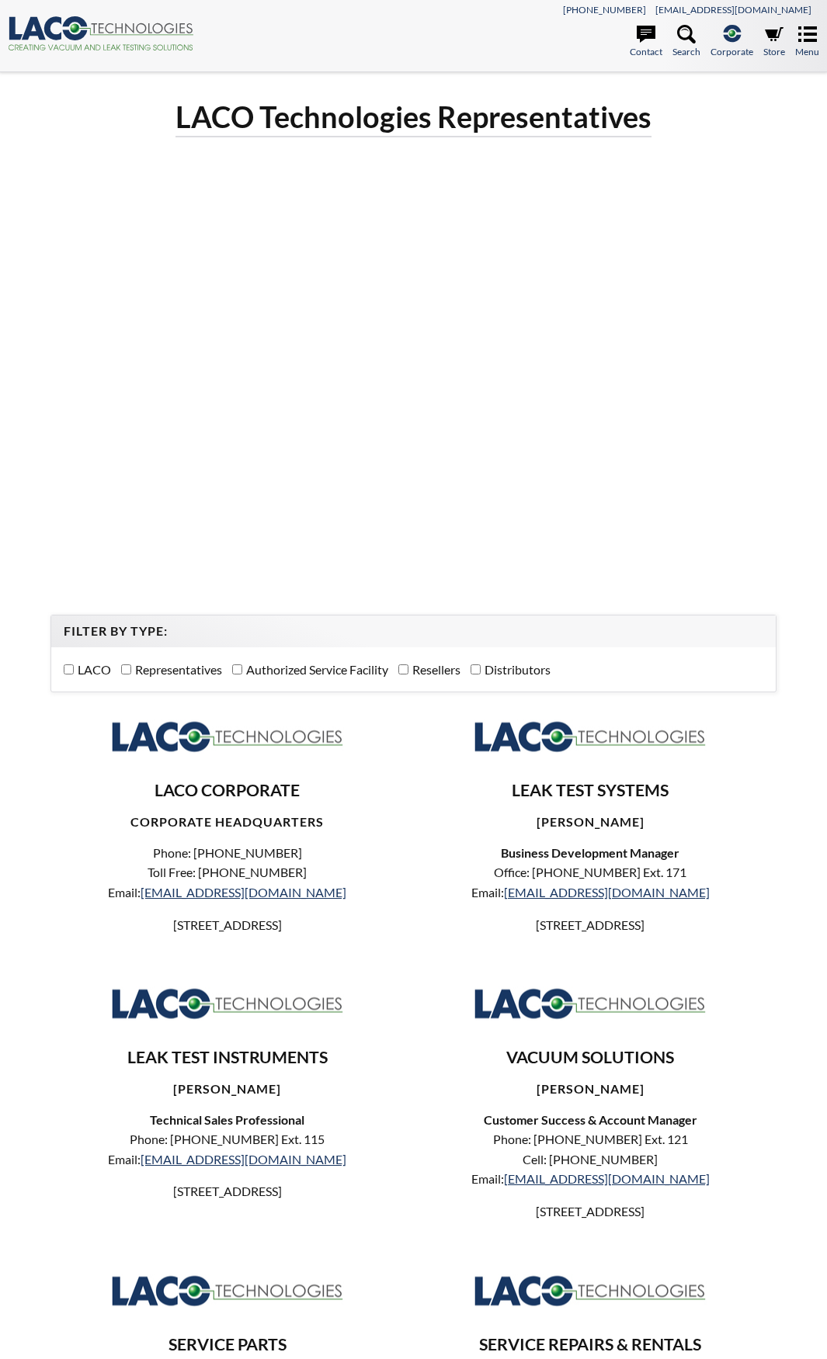  What do you see at coordinates (807, 42) in the screenshot?
I see `a: Menu` at bounding box center [807, 42].